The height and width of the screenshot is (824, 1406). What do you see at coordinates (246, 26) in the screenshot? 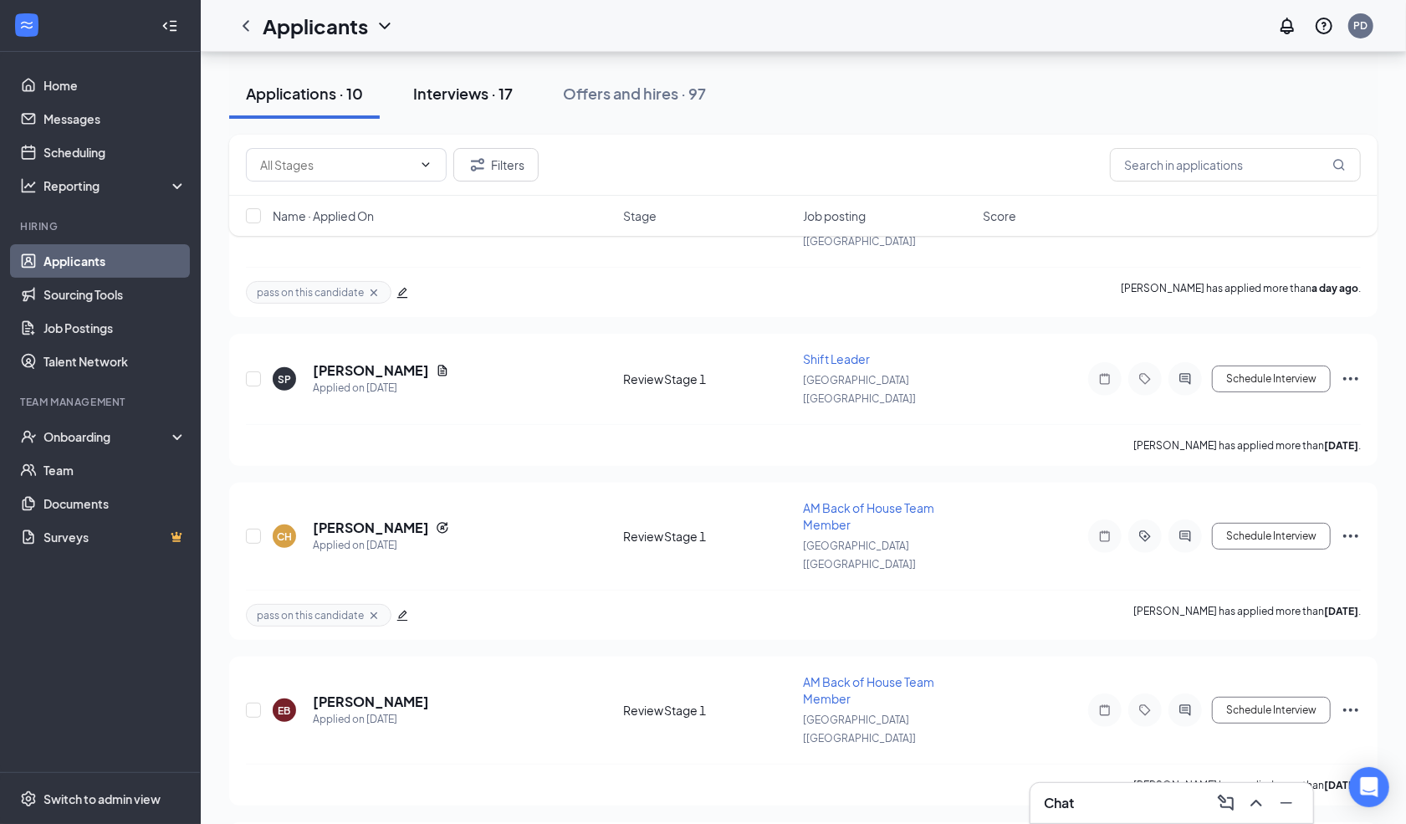
I see `svg: ChevronLeft` at bounding box center [246, 26].